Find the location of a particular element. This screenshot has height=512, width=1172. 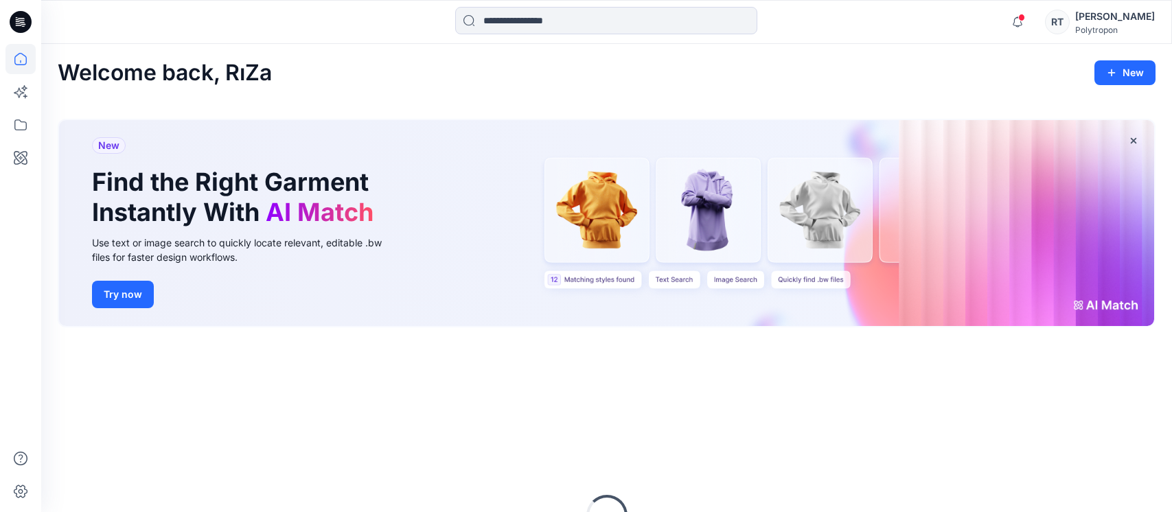

span: New is located at coordinates (108, 146).